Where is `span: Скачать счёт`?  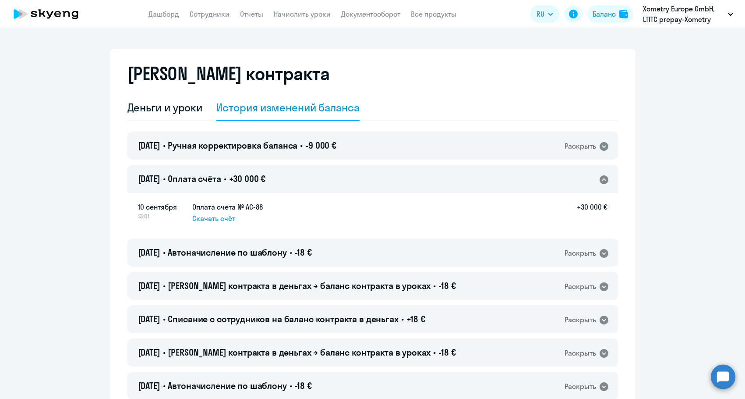 span: Скачать счёт is located at coordinates (214, 218).